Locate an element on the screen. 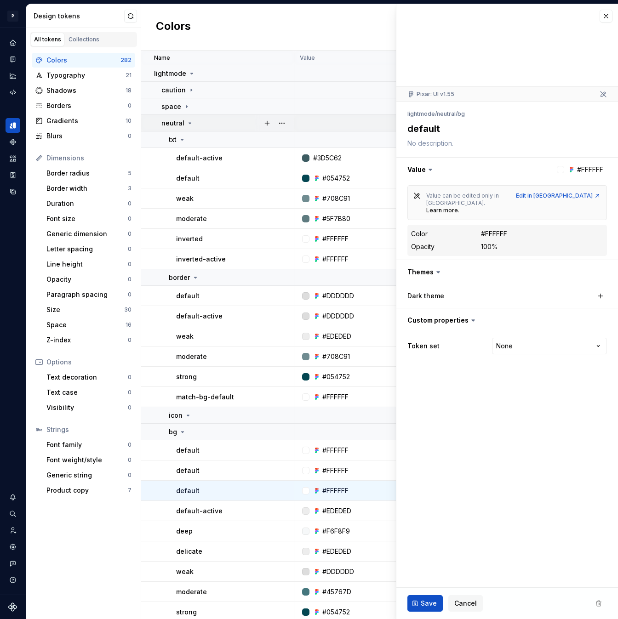 This screenshot has width=618, height=619. p: strong is located at coordinates (186, 612).